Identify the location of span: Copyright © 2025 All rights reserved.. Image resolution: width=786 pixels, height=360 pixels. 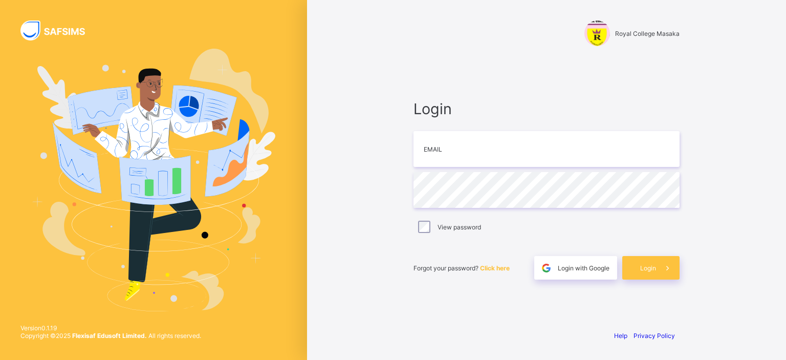
(111, 335).